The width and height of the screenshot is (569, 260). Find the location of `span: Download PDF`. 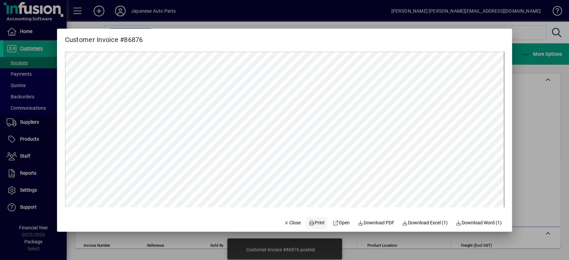

span: Download PDF is located at coordinates (376, 223).